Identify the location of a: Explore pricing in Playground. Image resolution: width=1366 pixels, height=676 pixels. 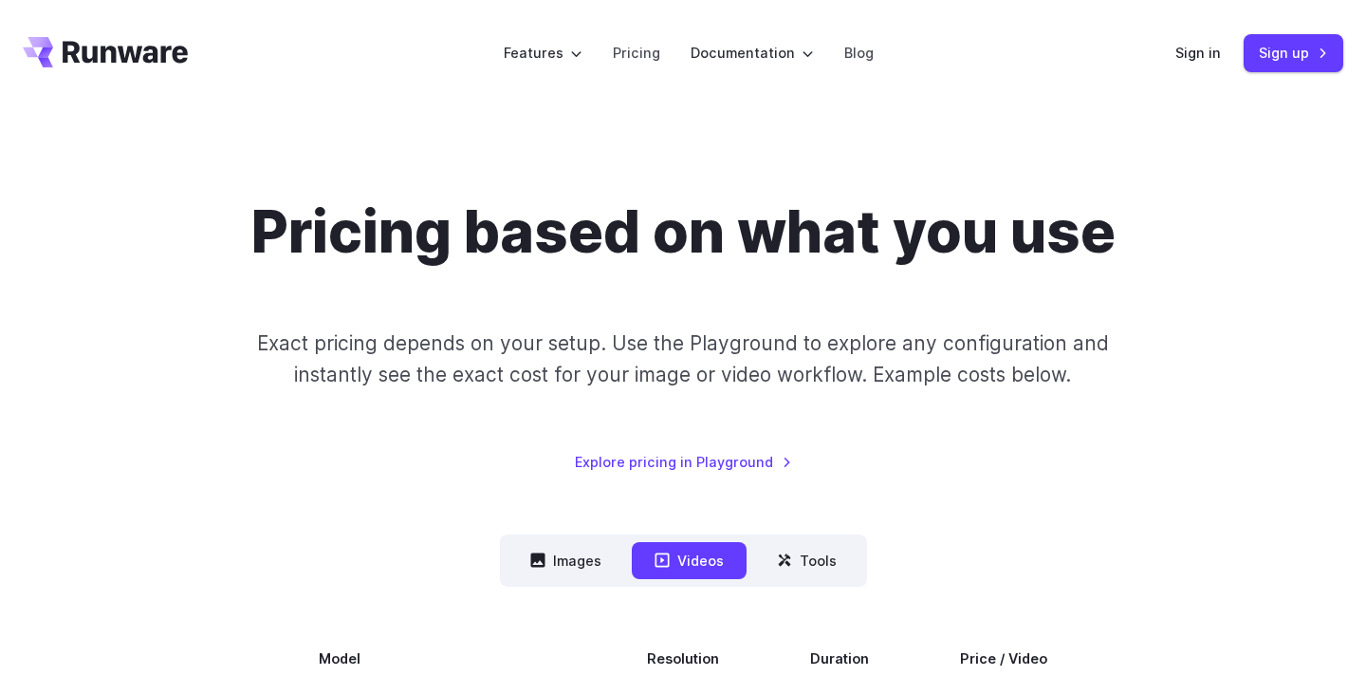
(683, 461).